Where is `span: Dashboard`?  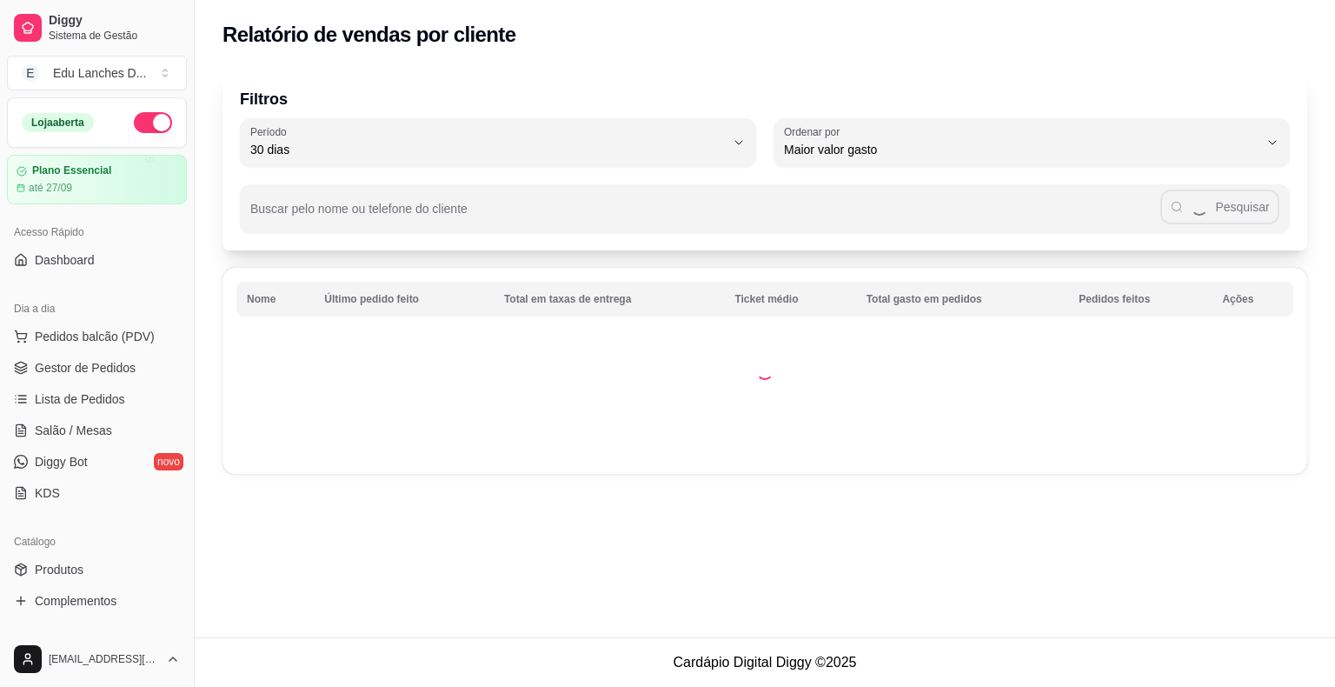
span: Dashboard is located at coordinates (64, 260).